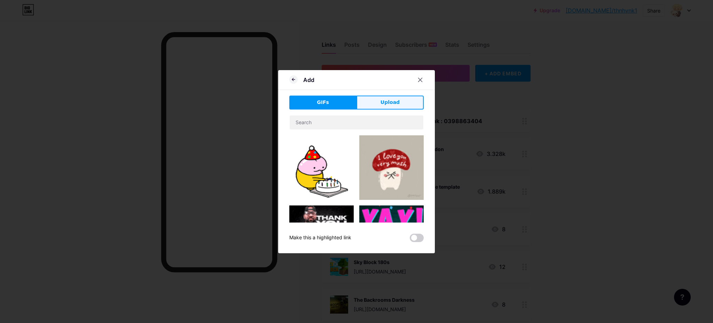 This screenshot has height=323, width=713. I want to click on button: GIFs, so click(323, 102).